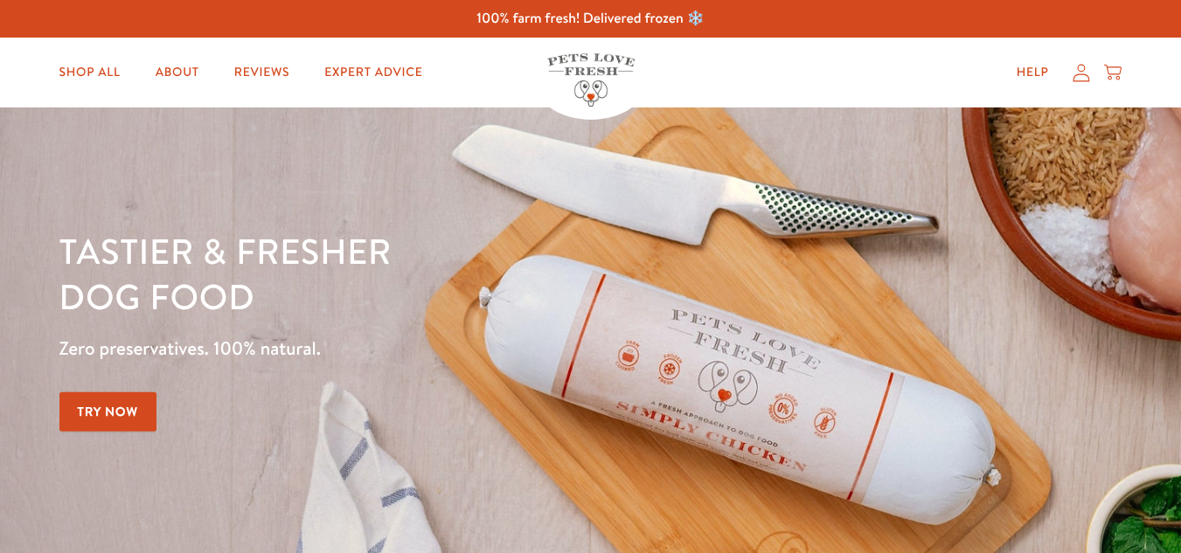  Describe the element at coordinates (591, 80) in the screenshot. I see `img: Pets Love Fresh` at that location.